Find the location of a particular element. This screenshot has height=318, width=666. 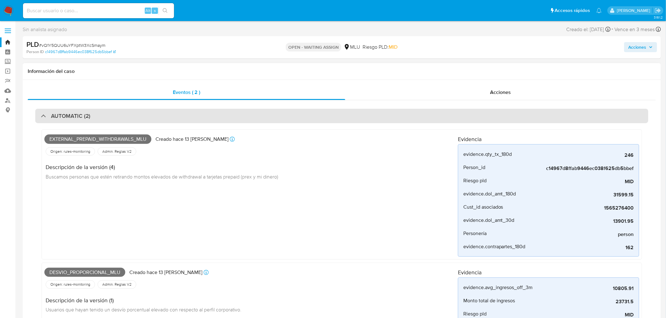

h4: Descripción de la versión (4) is located at coordinates (162, 167).